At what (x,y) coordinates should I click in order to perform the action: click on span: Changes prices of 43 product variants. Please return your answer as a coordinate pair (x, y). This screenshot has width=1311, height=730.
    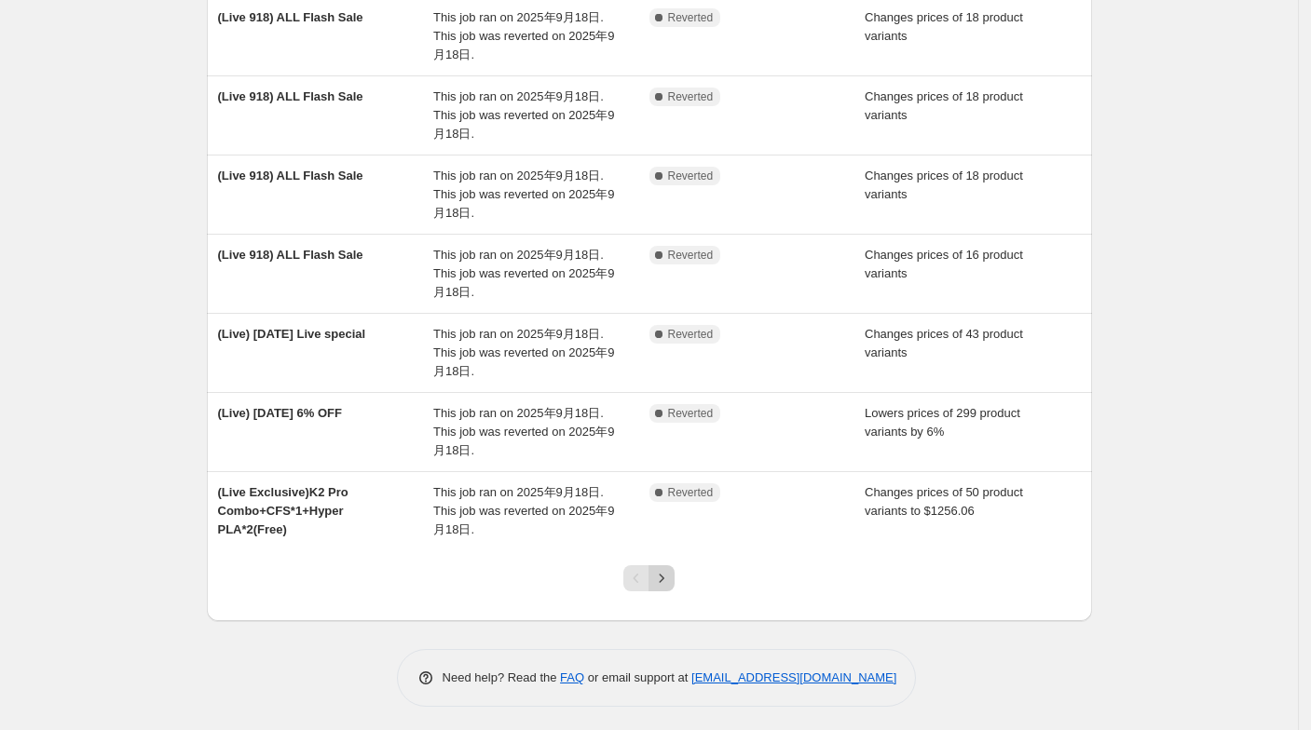
    Looking at the image, I should click on (944, 343).